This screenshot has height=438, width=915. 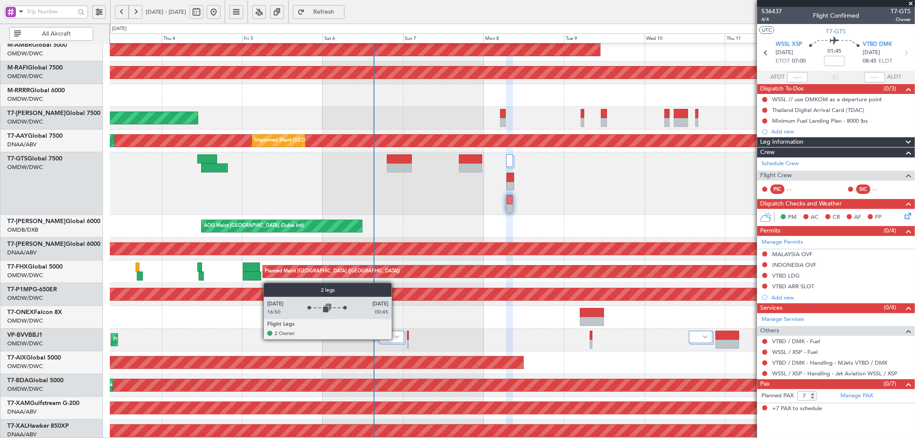 I want to click on span: ALDT, so click(x=894, y=77).